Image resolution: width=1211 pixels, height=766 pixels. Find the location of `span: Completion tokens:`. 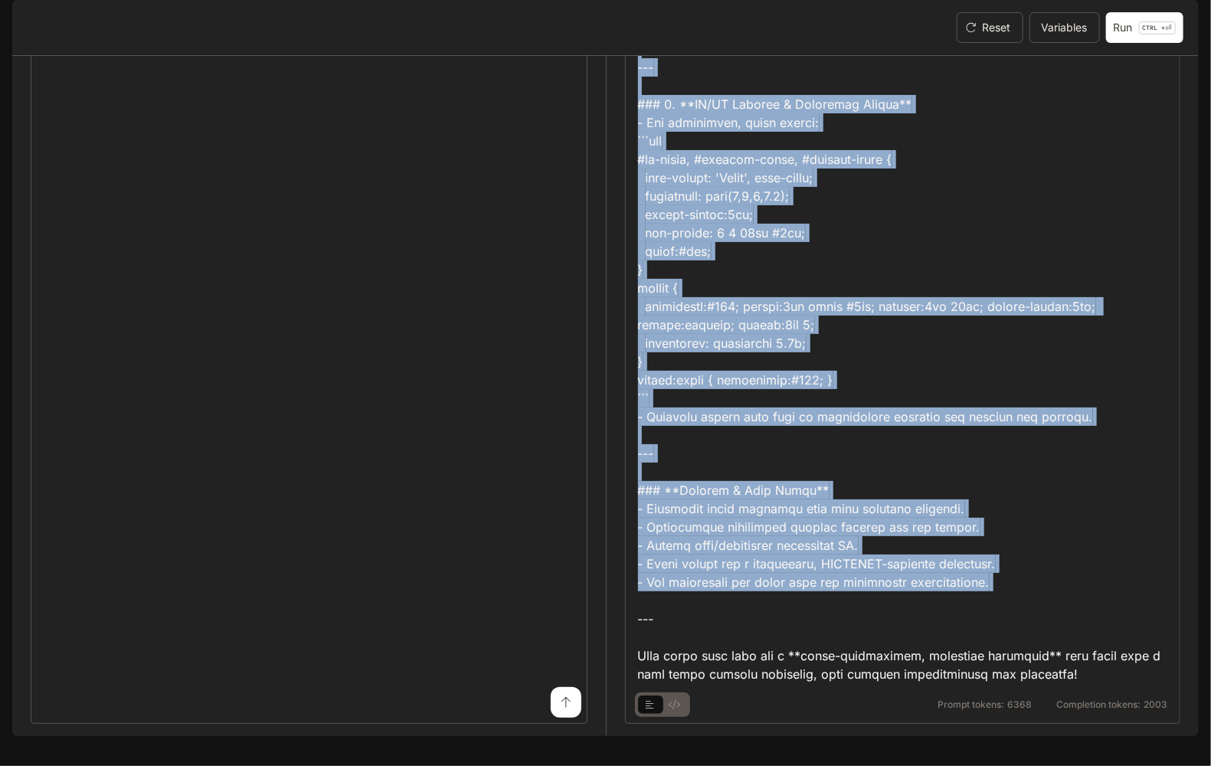

span: Completion tokens: is located at coordinates (1098, 705).